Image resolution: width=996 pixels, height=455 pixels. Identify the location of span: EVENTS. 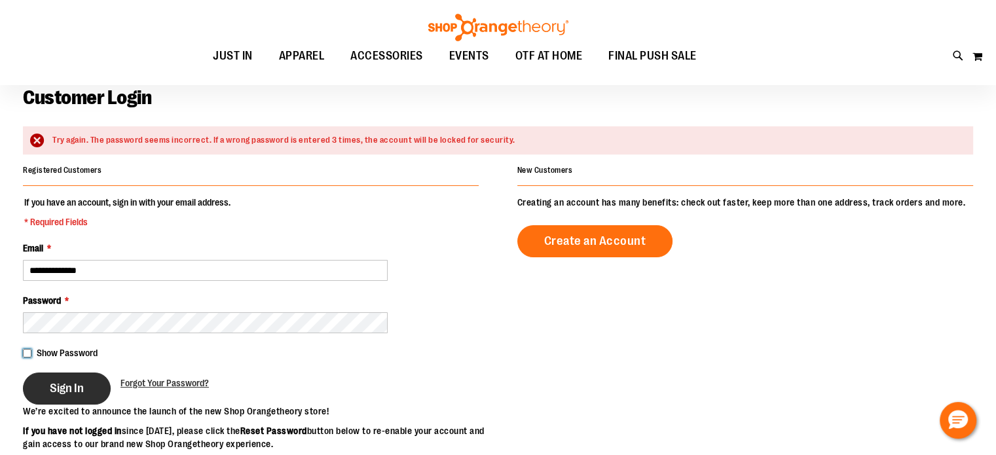
(469, 56).